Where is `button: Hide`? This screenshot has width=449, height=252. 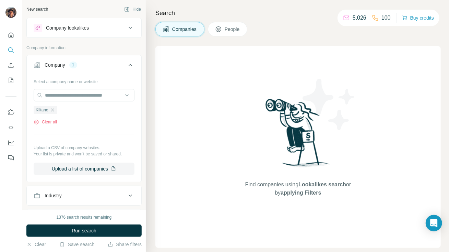
button: Hide is located at coordinates (133, 9).